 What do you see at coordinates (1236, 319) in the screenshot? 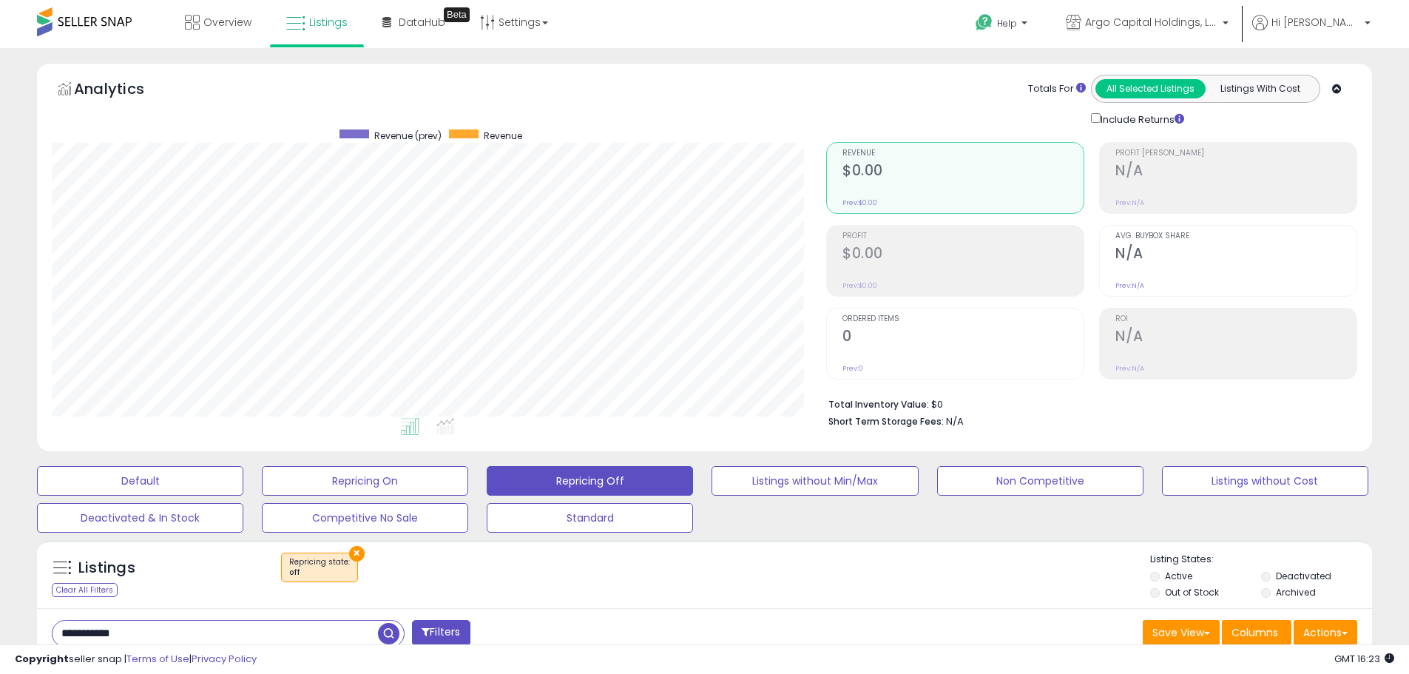
I see `span: ROI` at bounding box center [1236, 319].